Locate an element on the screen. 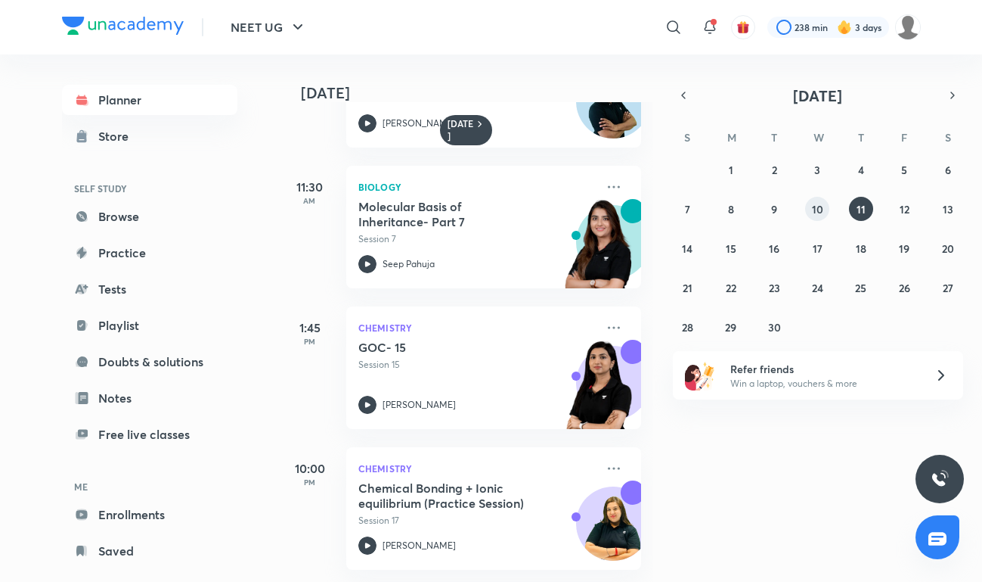 The width and height of the screenshot is (982, 582). button: September 22, 2025 is located at coordinates (731, 287).